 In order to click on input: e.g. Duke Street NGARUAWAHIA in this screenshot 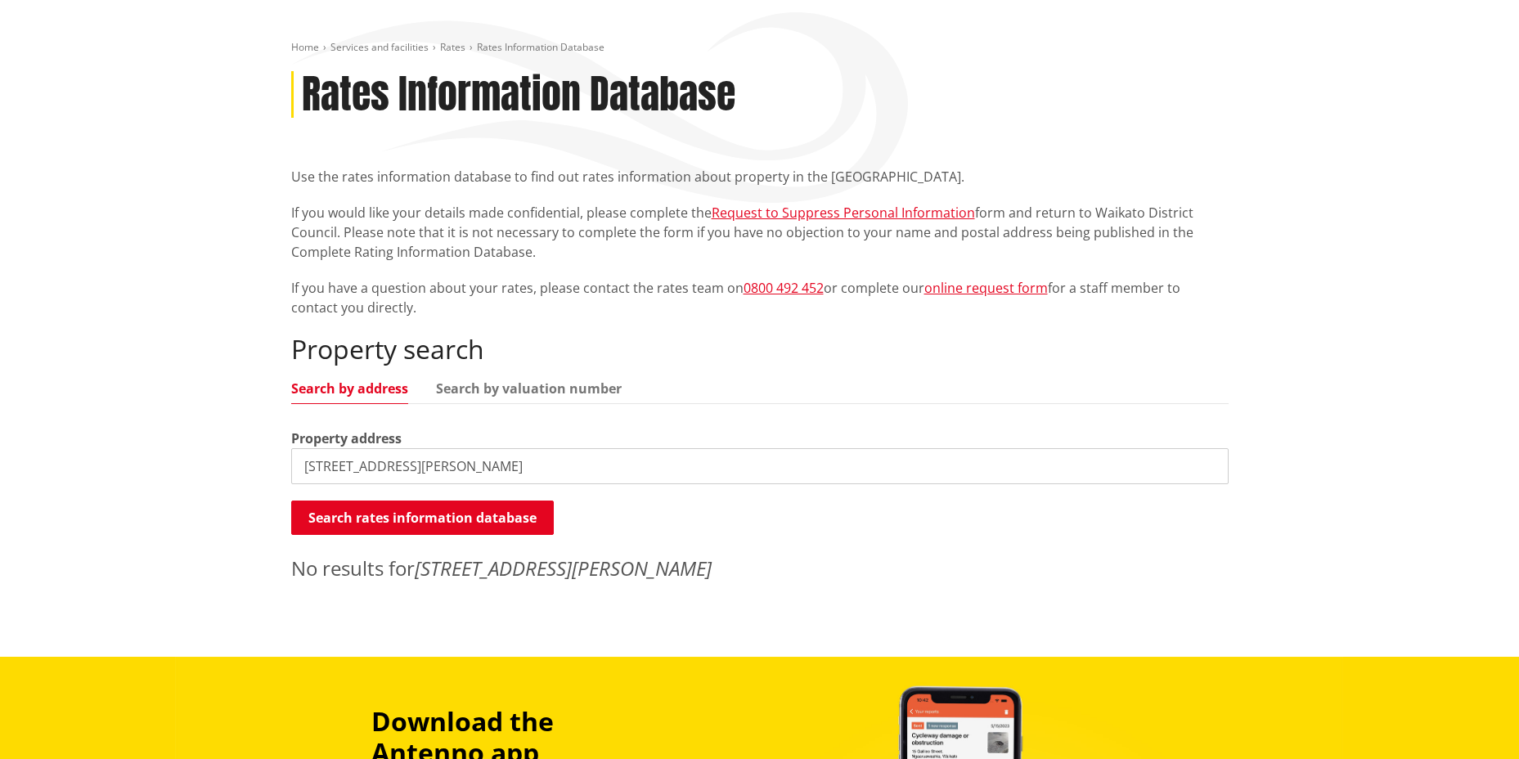, I will do `click(760, 466)`.